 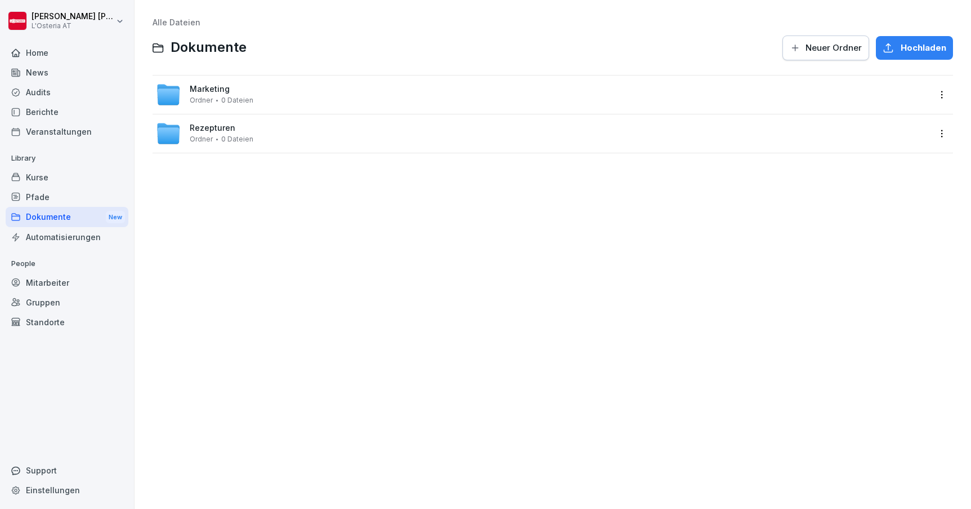 What do you see at coordinates (915, 48) in the screenshot?
I see `button: Hochladen` at bounding box center [915, 48].